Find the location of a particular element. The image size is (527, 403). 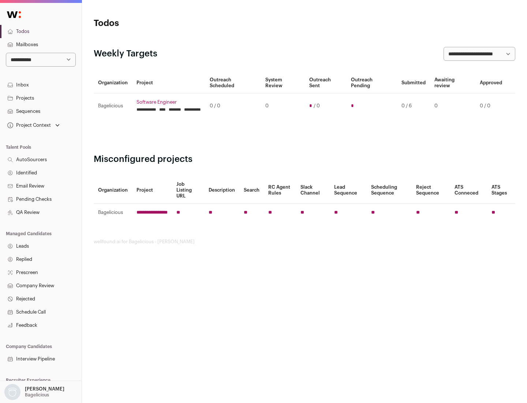

th: Reject Sequence is located at coordinates (431, 190).